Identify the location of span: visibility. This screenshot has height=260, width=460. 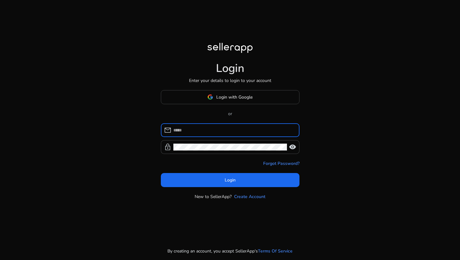
(293, 147).